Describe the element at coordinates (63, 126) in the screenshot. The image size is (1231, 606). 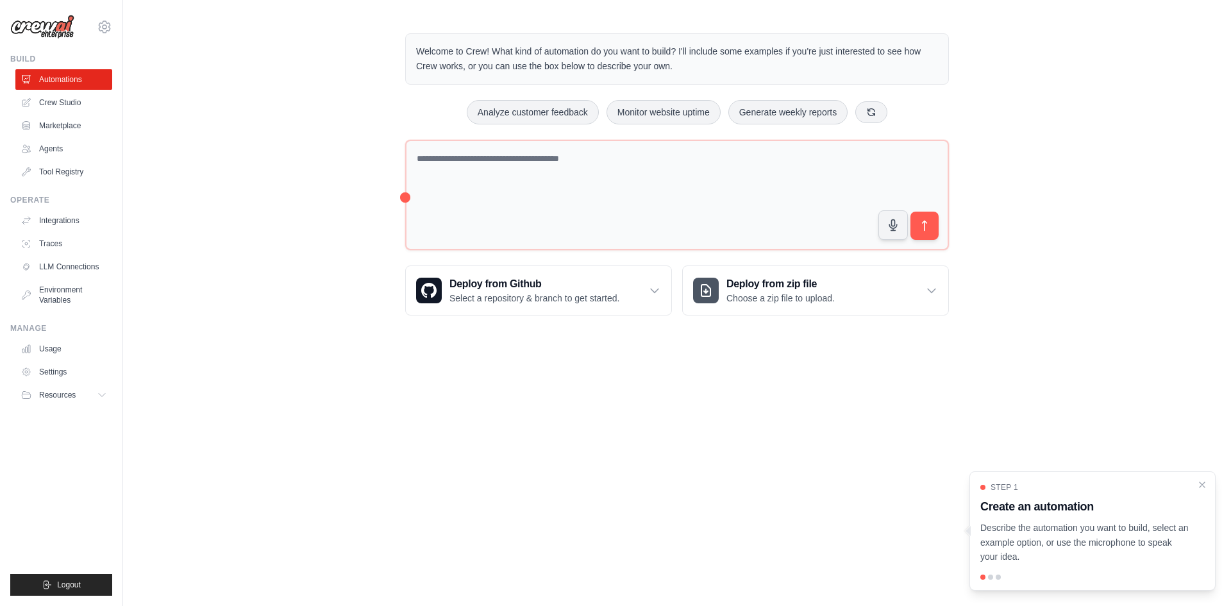
I see `a: Marketplace` at that location.